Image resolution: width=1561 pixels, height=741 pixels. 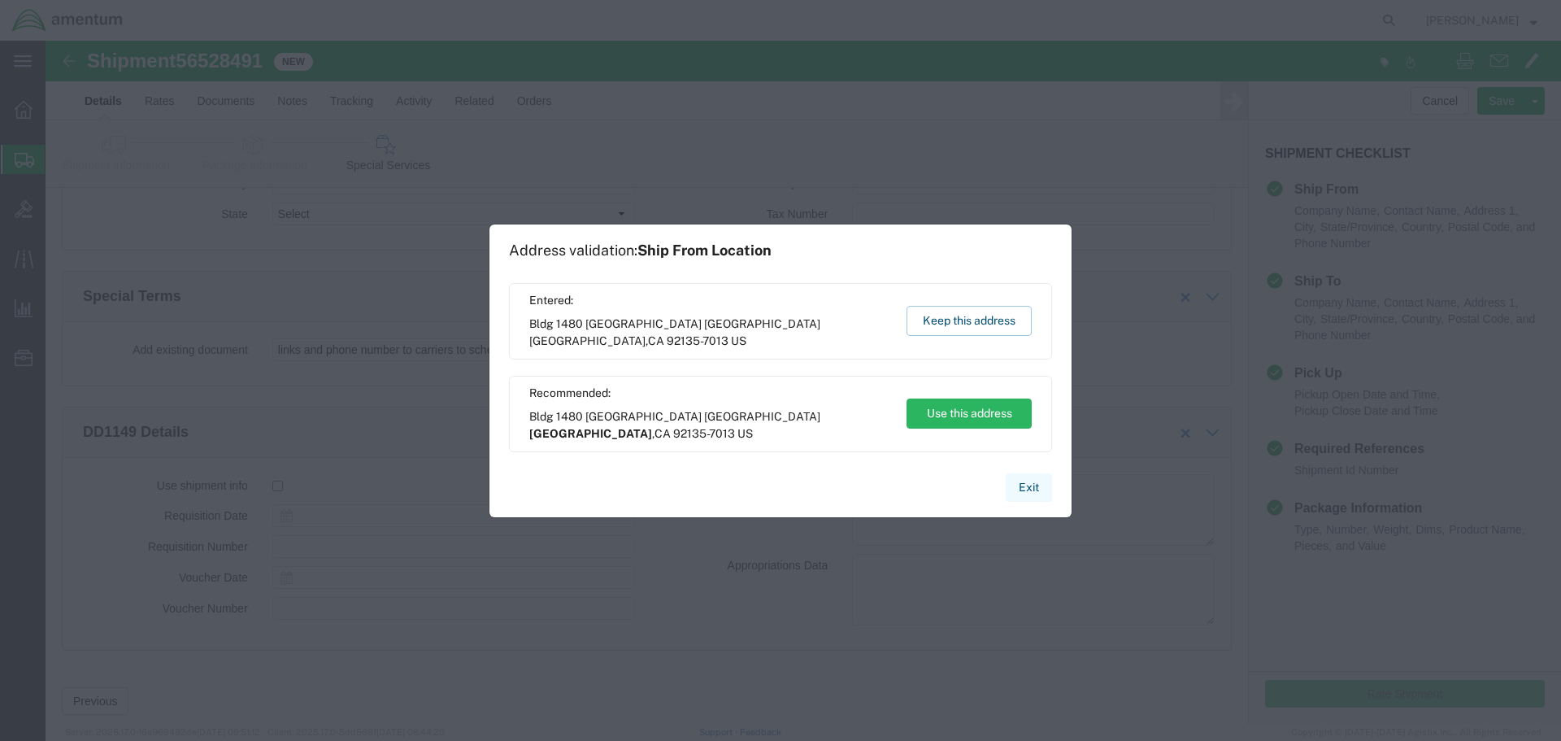 I want to click on button: Use this address, so click(x=969, y=413).